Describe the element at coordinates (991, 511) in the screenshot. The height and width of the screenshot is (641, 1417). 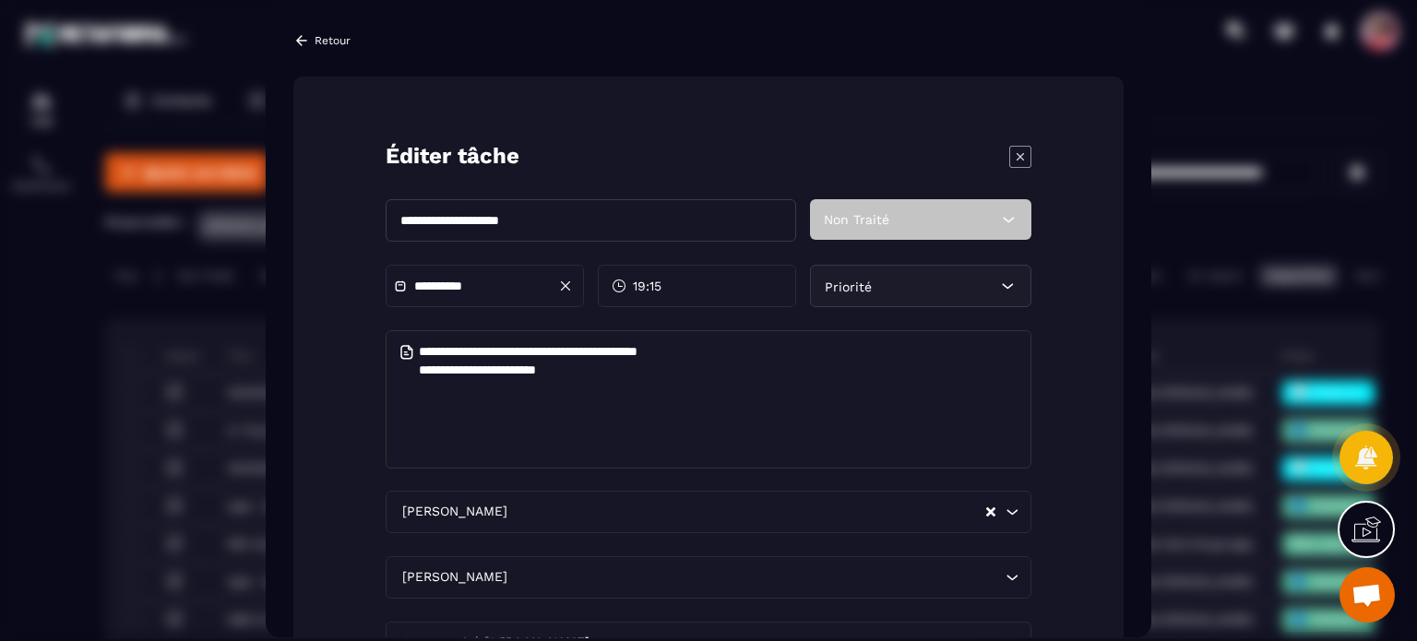
I see `button: Clear Selected` at that location.